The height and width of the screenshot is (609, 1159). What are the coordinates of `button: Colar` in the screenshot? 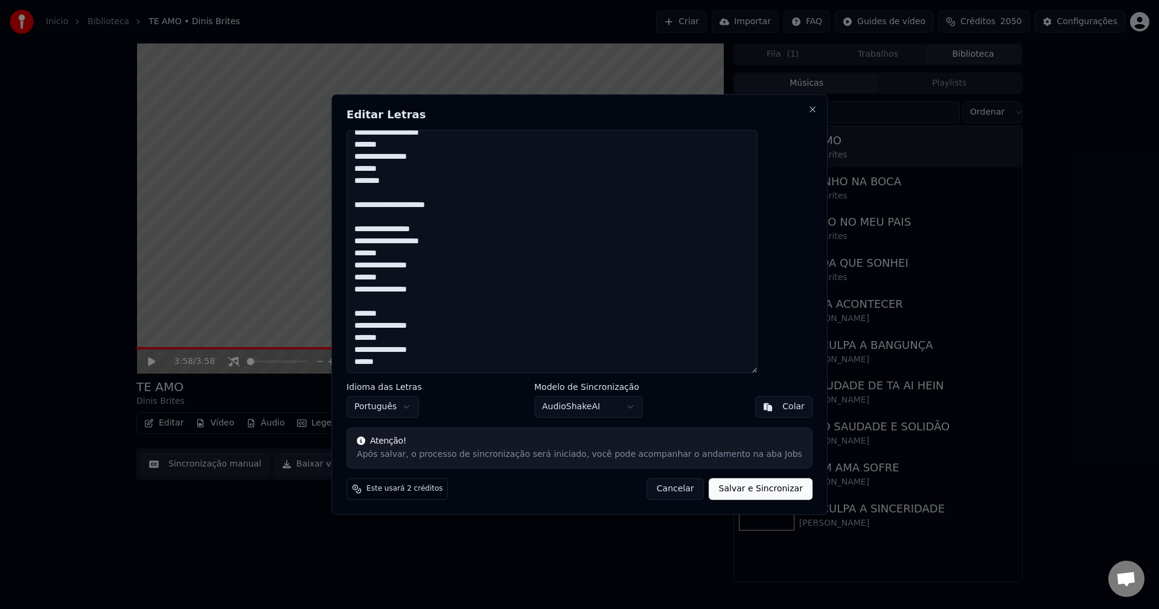 It's located at (783, 407).